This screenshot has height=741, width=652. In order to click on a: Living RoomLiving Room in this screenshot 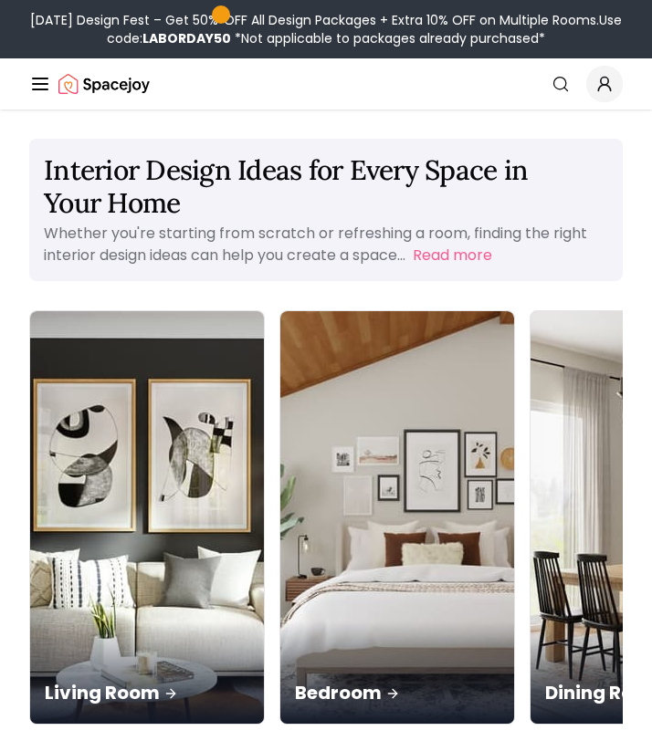, I will do `click(147, 517)`.